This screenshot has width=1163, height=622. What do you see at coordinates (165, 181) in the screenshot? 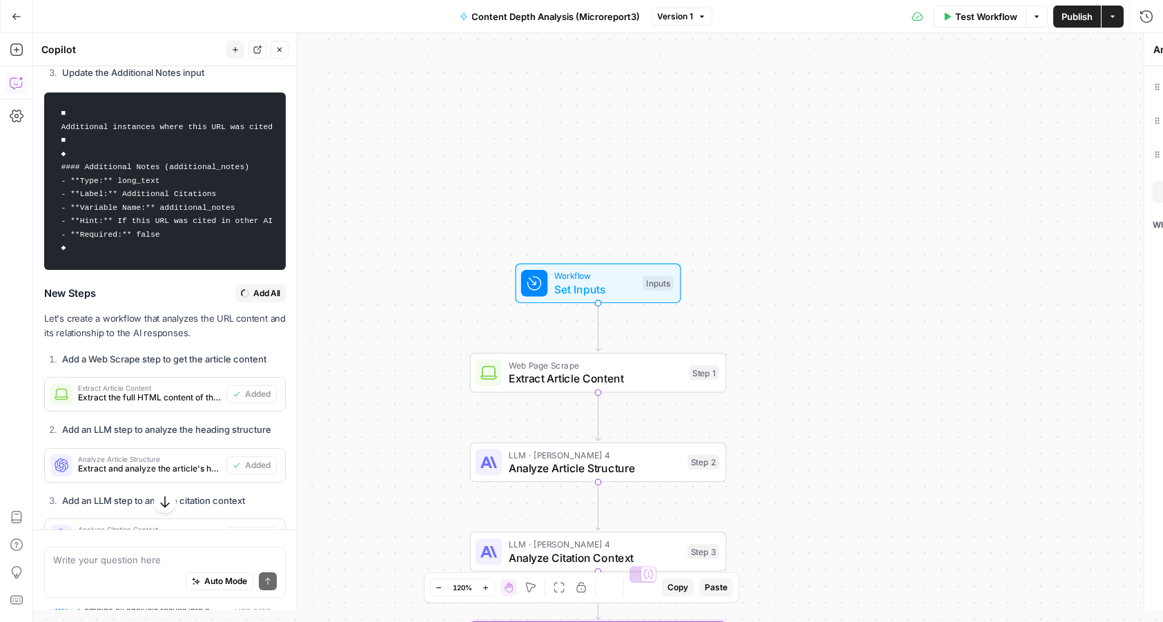
I see `code: ■ Additional instances where this URL was cited ■ ◆ #### Additional Notes (additional_notes) - **...` at bounding box center [165, 181].